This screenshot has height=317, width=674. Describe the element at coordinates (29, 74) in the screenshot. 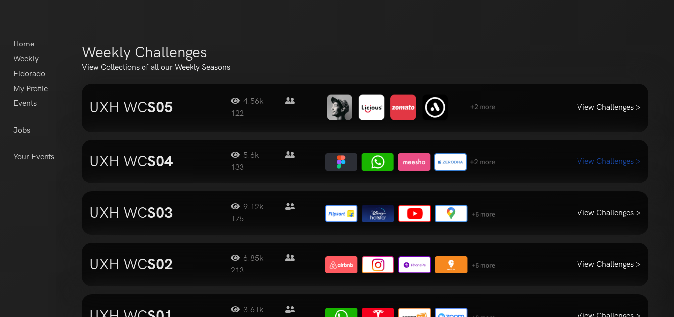

I see `a: Eldorado` at that location.